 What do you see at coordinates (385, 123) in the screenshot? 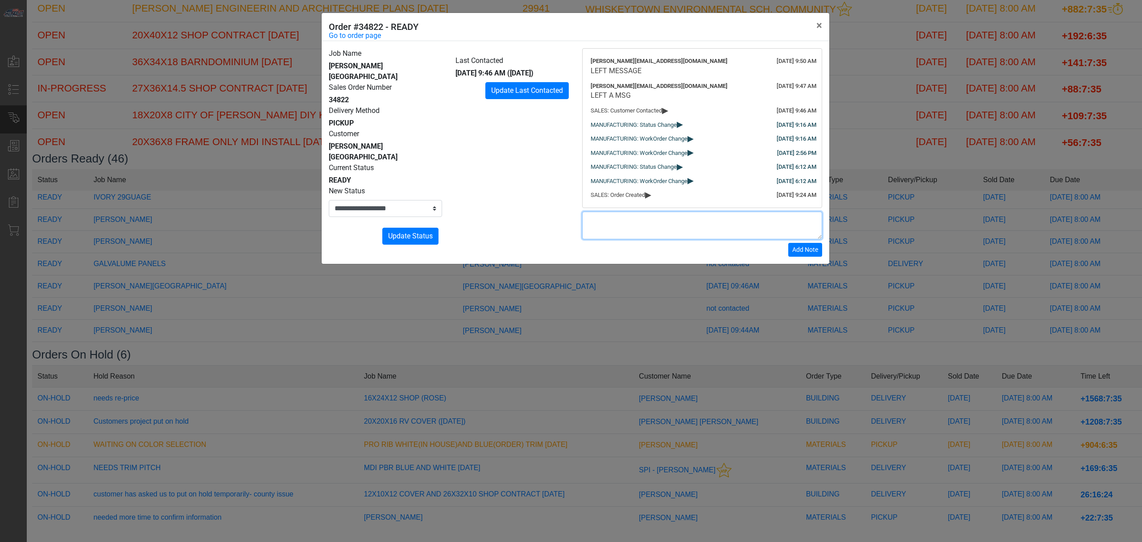
I see `div: PICKUP` at bounding box center [385, 123].